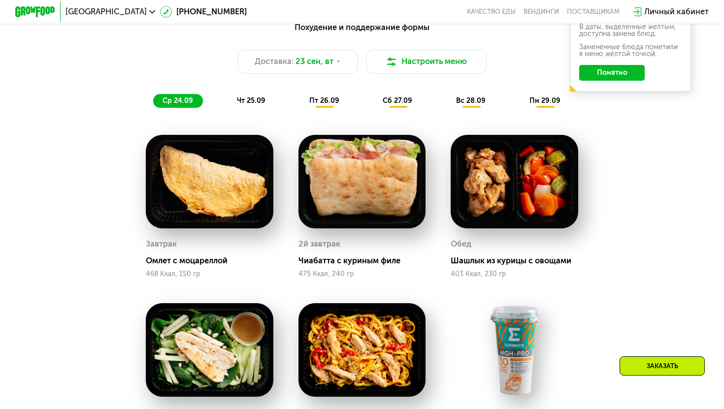 The image size is (724, 409). What do you see at coordinates (630, 51) in the screenshot?
I see `div: Заменённые блюда пометили в меню жёлтой точкой.` at bounding box center [630, 51].